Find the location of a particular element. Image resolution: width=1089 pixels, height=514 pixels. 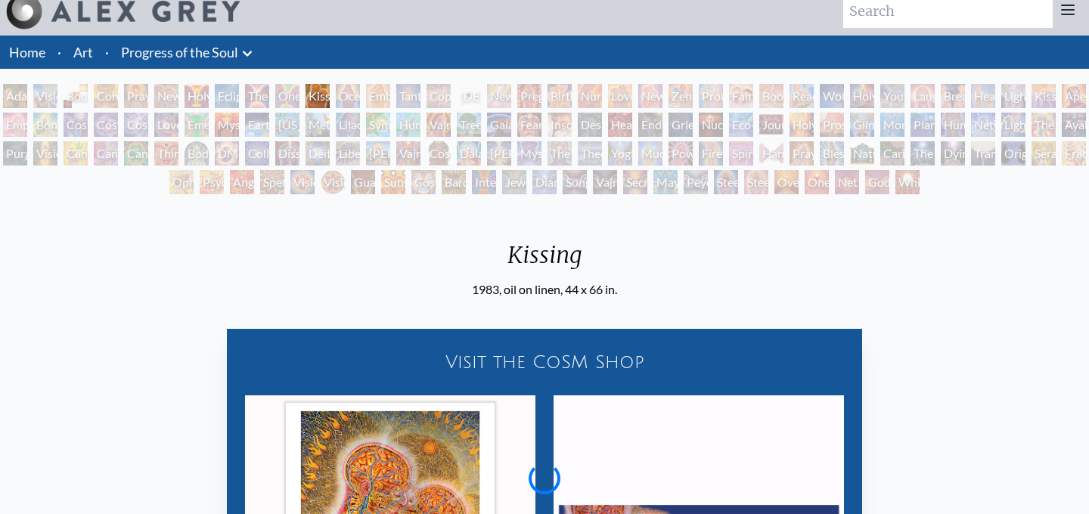

div: Mysteriosa 2 is located at coordinates (227, 125).